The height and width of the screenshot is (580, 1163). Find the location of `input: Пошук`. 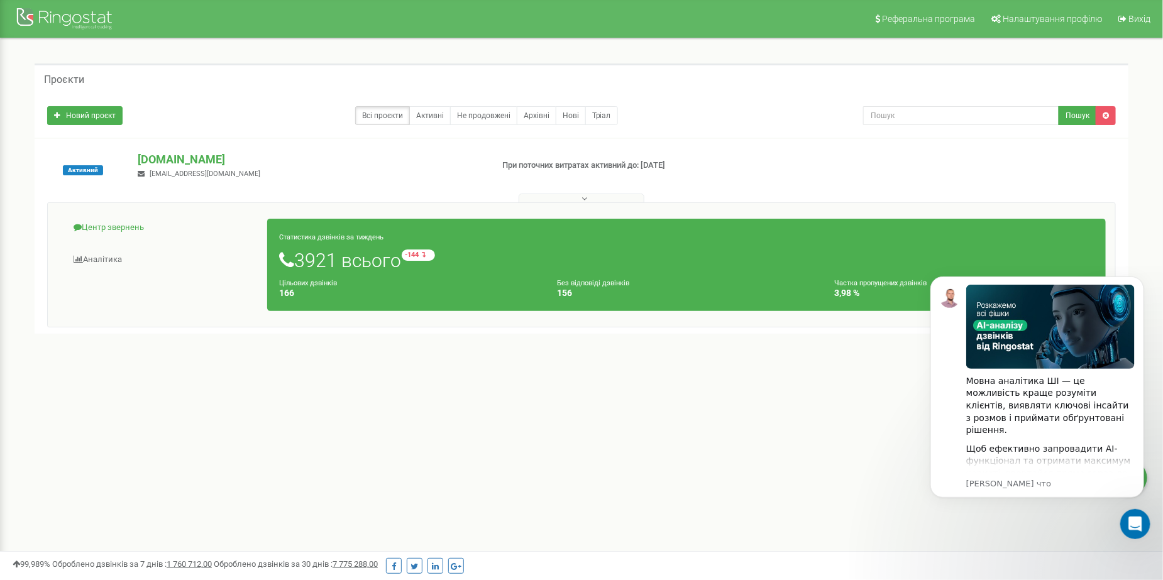

input: Пошук is located at coordinates (961, 116).